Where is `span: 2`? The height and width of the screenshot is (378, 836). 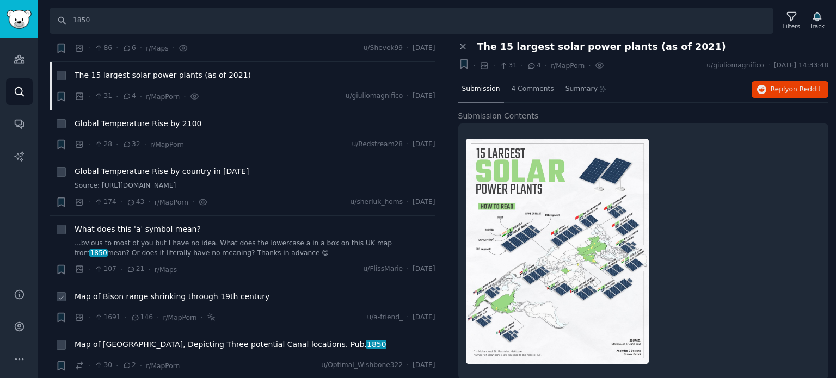 span: 2 is located at coordinates (129, 366).